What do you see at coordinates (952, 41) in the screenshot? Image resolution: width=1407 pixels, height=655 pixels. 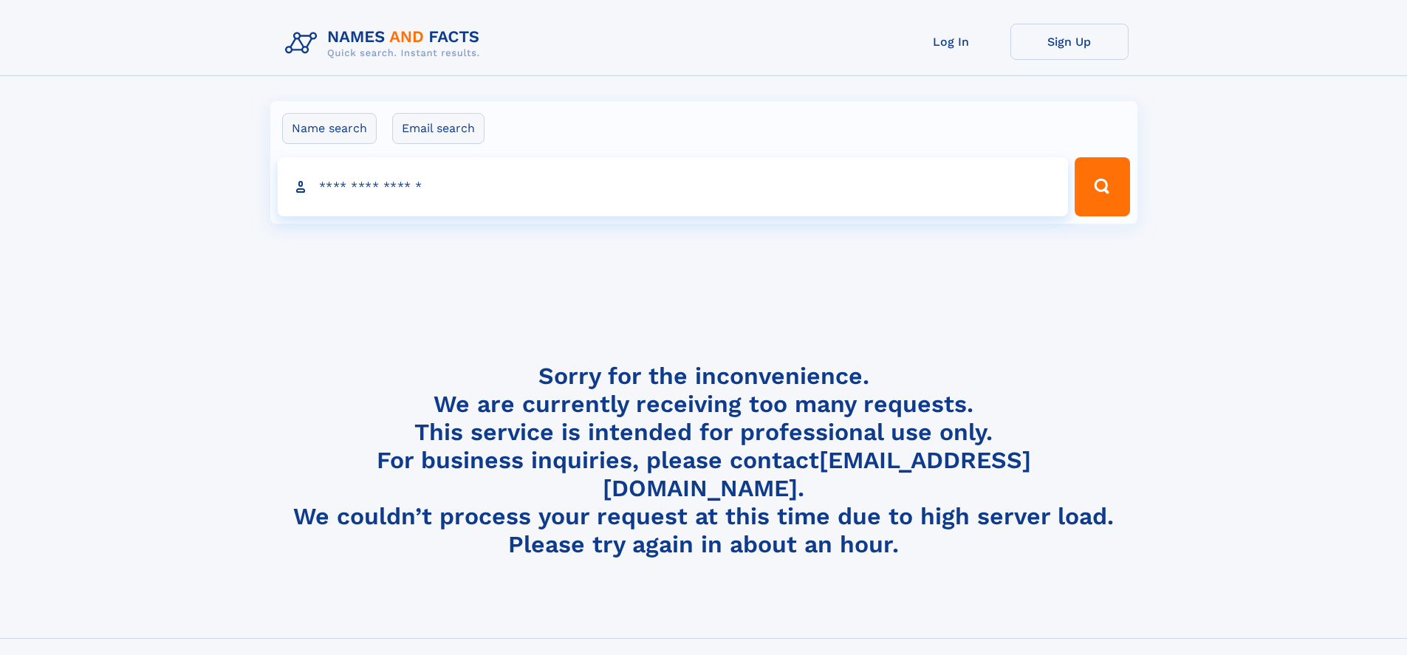 I see `a: Log In` at bounding box center [952, 41].